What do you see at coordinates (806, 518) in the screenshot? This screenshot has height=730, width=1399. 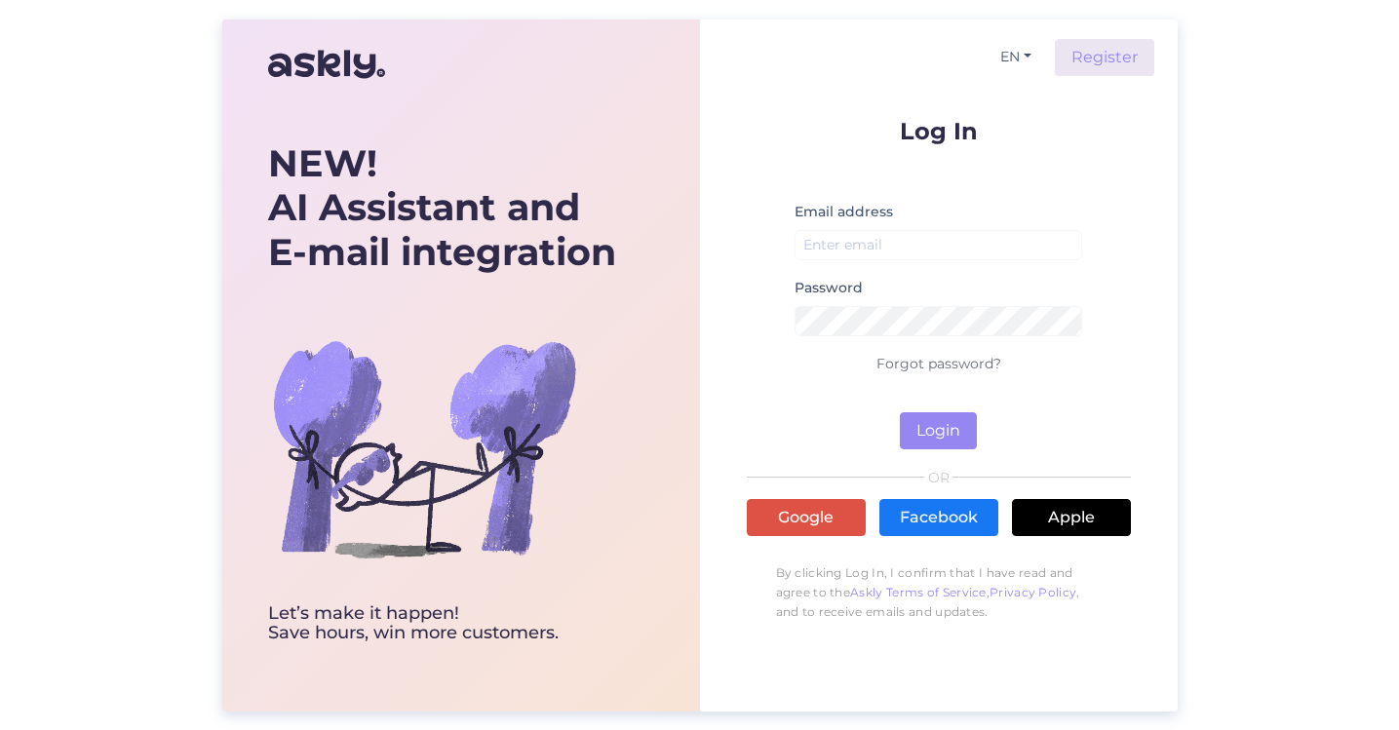 I see `a: Google` at bounding box center [806, 518].